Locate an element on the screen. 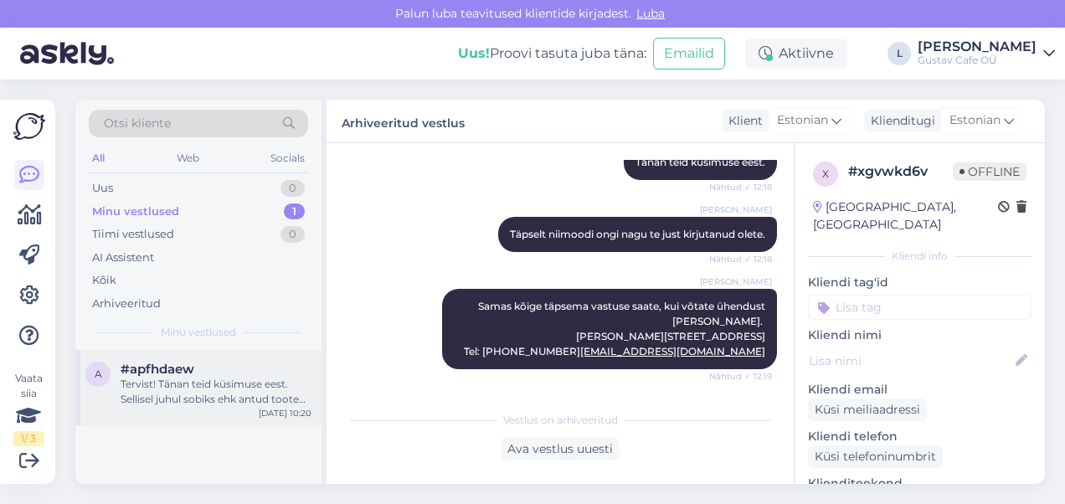  div: AI Assistent is located at coordinates (123, 258).